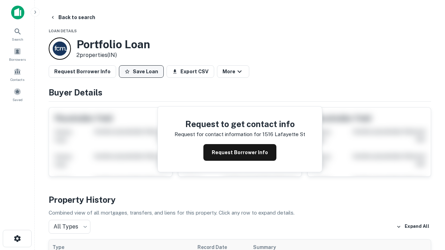  Describe the element at coordinates (63, 31) in the screenshot. I see `span: Loan Details` at that location.